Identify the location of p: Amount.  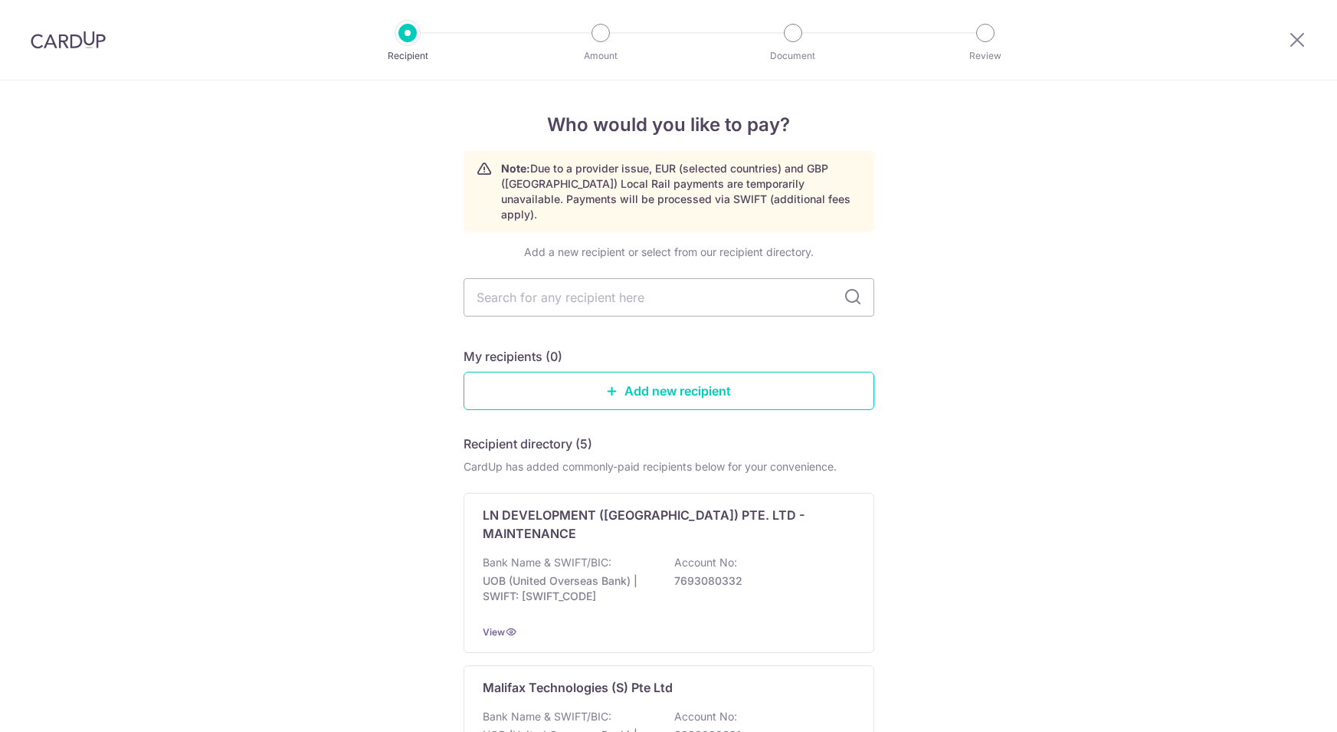
(601, 56).